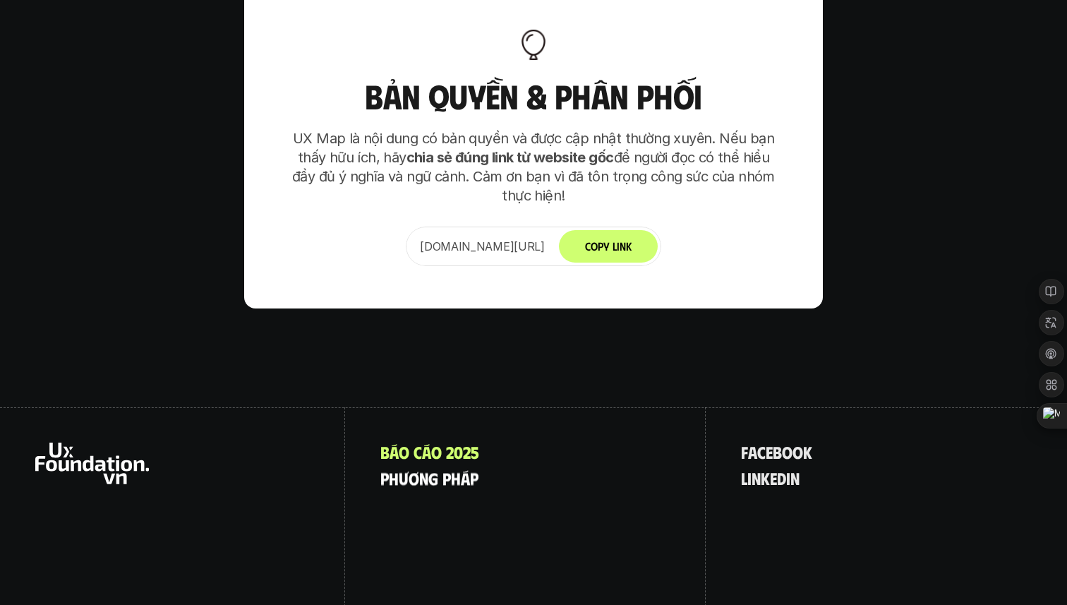 This screenshot has height=605, width=1067. I want to click on a: linkedin, so click(770, 478).